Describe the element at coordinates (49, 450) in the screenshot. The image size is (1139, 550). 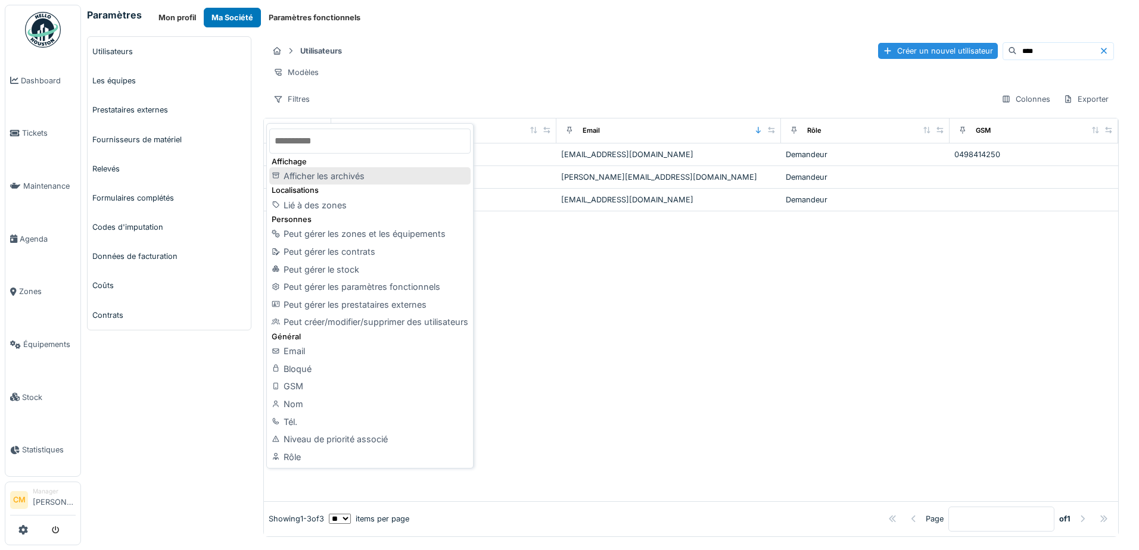
I see `span: Statistiques` at that location.